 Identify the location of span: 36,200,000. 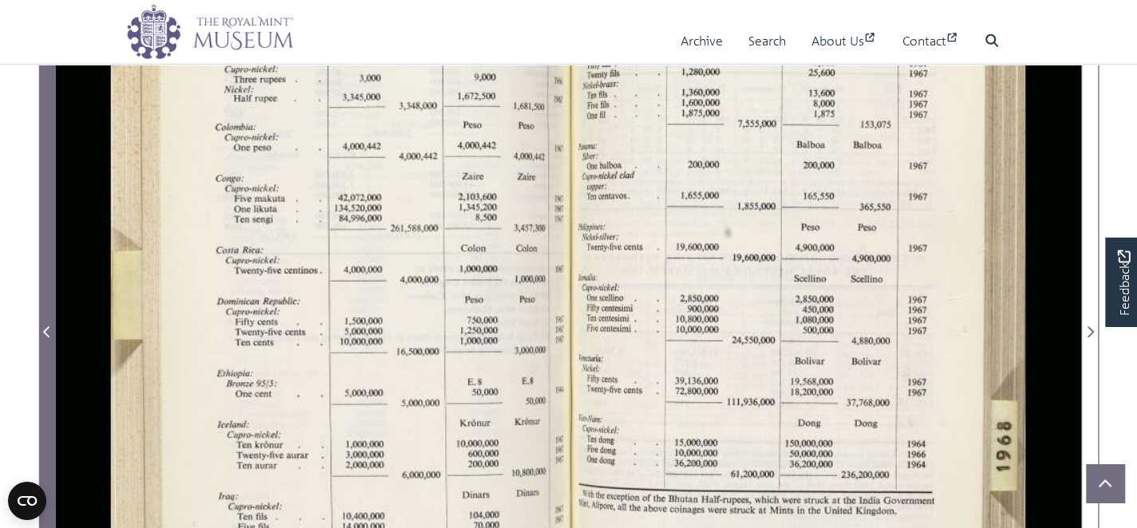
(694, 463).